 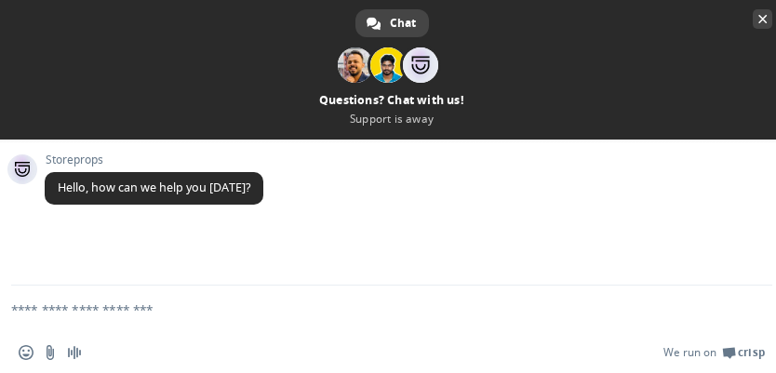 I want to click on span: Audio message, so click(x=74, y=353).